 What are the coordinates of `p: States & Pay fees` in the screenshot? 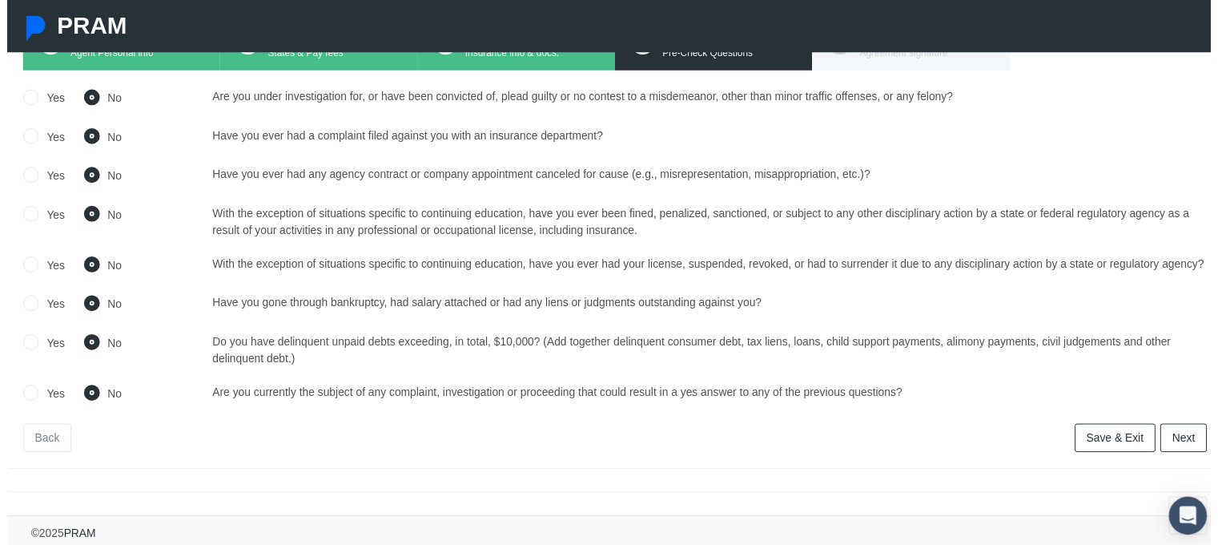 It's located at (331, 54).